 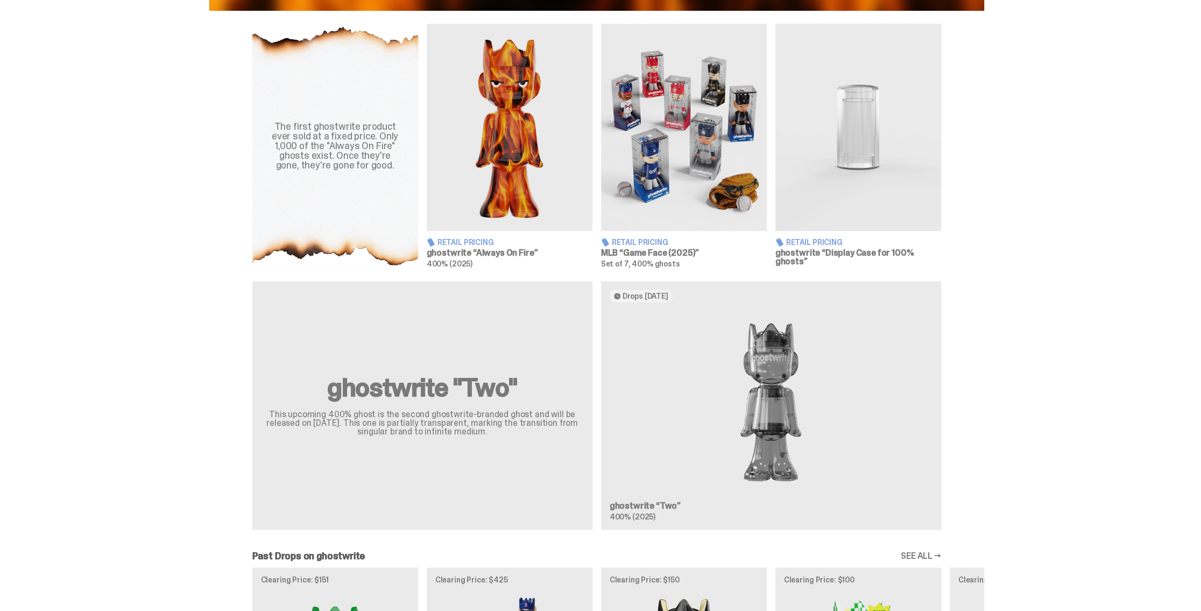 What do you see at coordinates (858, 580) in the screenshot?
I see `p: Clearing Price: $100` at bounding box center [858, 580].